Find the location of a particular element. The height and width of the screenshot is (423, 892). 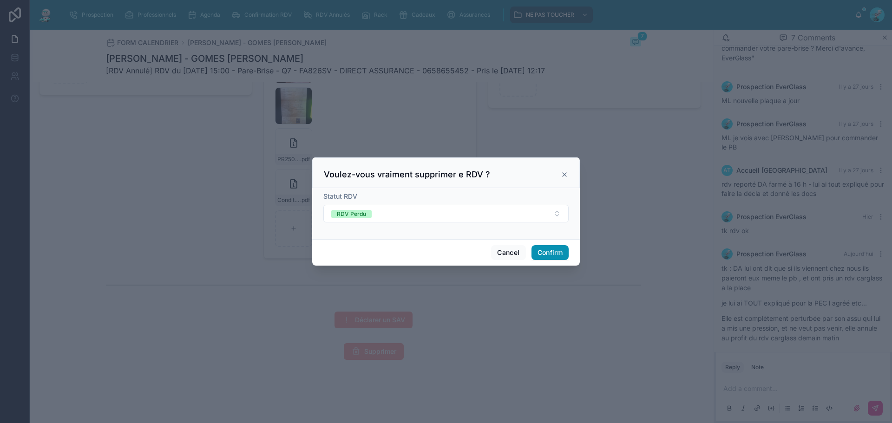

button: Cancel is located at coordinates (508, 253).